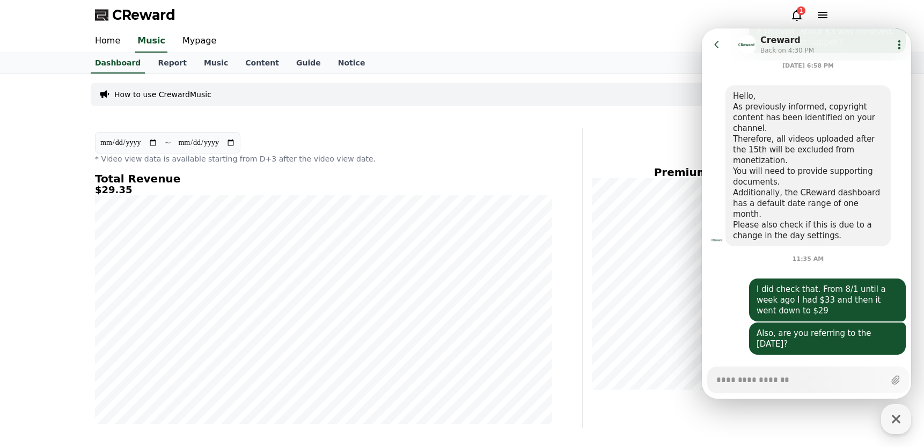 This screenshot has width=924, height=447. What do you see at coordinates (796, 15) in the screenshot?
I see `a: 1` at bounding box center [796, 15].